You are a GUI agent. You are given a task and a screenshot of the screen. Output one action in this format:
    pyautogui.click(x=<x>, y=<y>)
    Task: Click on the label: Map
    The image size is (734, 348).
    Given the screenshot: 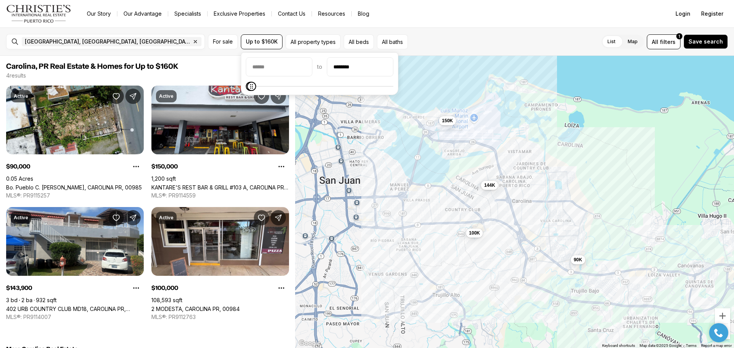 What is the action you would take?
    pyautogui.click(x=633, y=42)
    